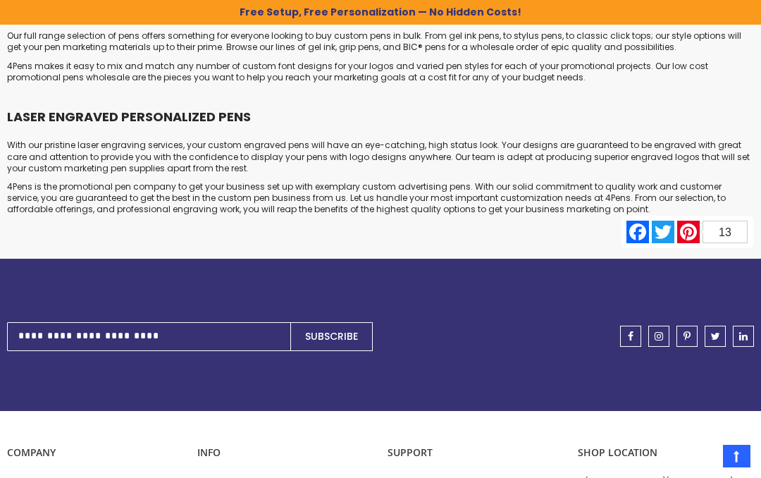 This screenshot has width=761, height=478. Describe the element at coordinates (743, 336) in the screenshot. I see `a: linkedin` at that location.